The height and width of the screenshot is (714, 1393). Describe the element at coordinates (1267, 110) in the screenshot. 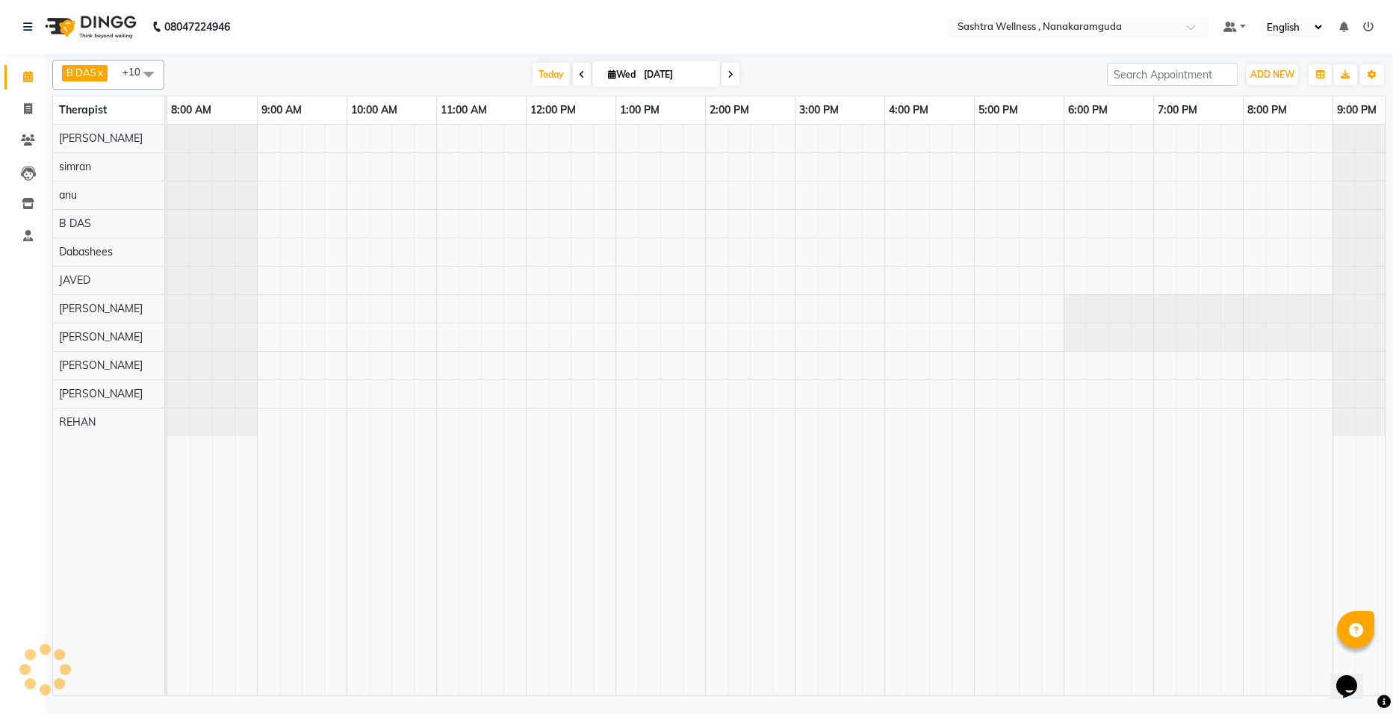

I see `a: 8:00 PM` at that location.